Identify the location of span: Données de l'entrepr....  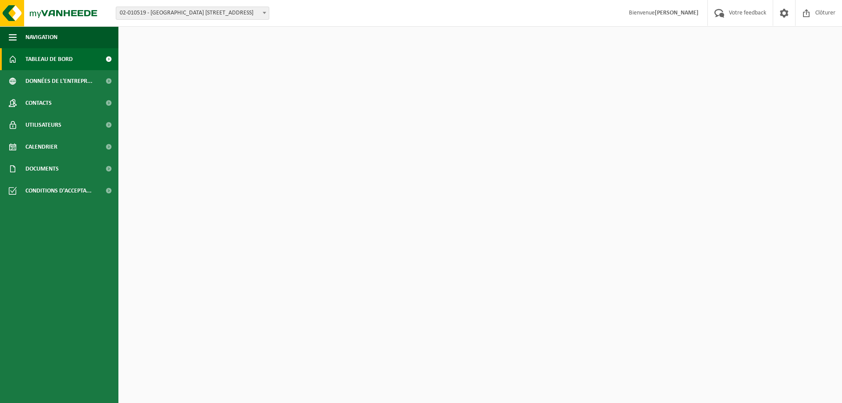
(59, 81).